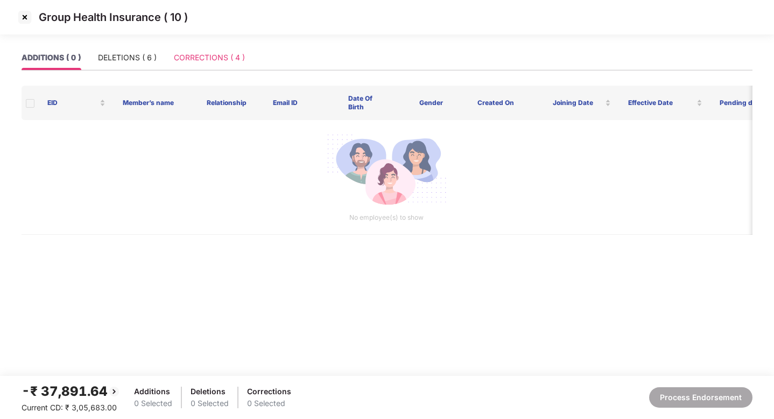 This screenshot has width=774, height=419. Describe the element at coordinates (51, 58) in the screenshot. I see `div: ADDITIONS ( 0 )` at that location.